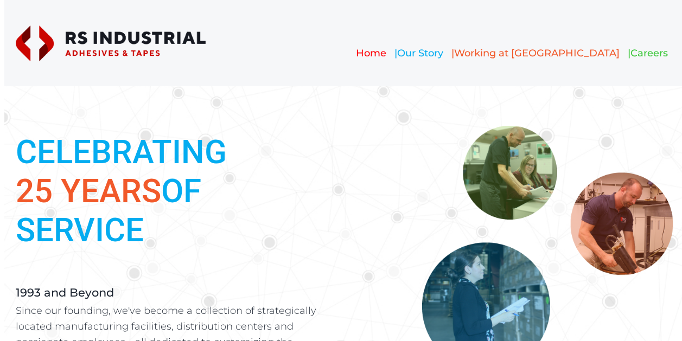 This screenshot has width=682, height=341. What do you see at coordinates (111, 43) in the screenshot?
I see `img: rs-normal` at bounding box center [111, 43].